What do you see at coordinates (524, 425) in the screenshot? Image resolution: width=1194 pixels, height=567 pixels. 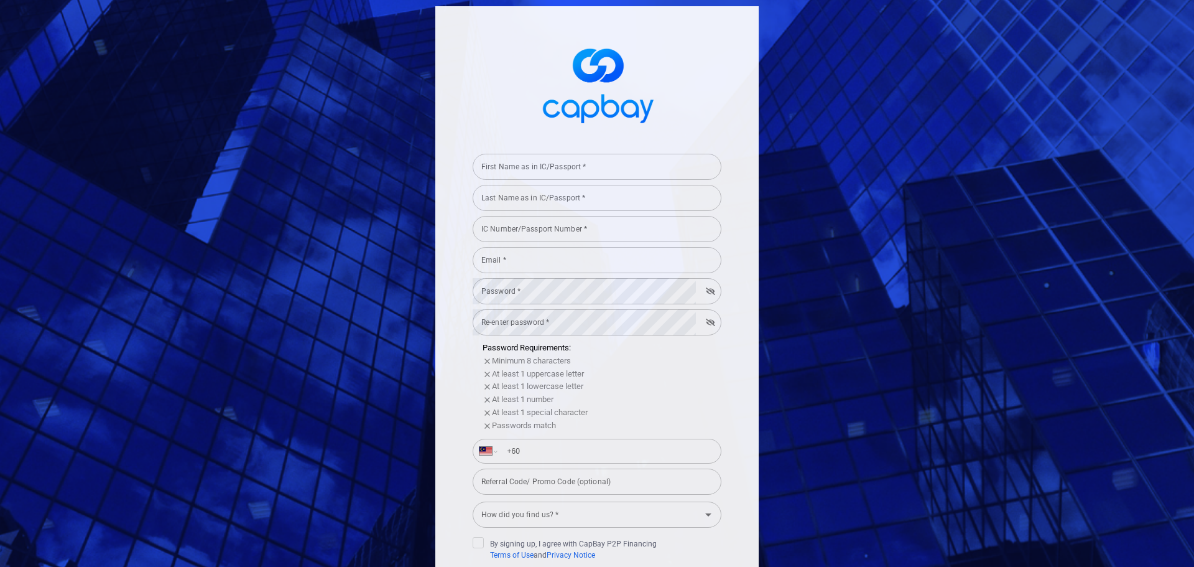 I see `span: Passwords match` at bounding box center [524, 425].